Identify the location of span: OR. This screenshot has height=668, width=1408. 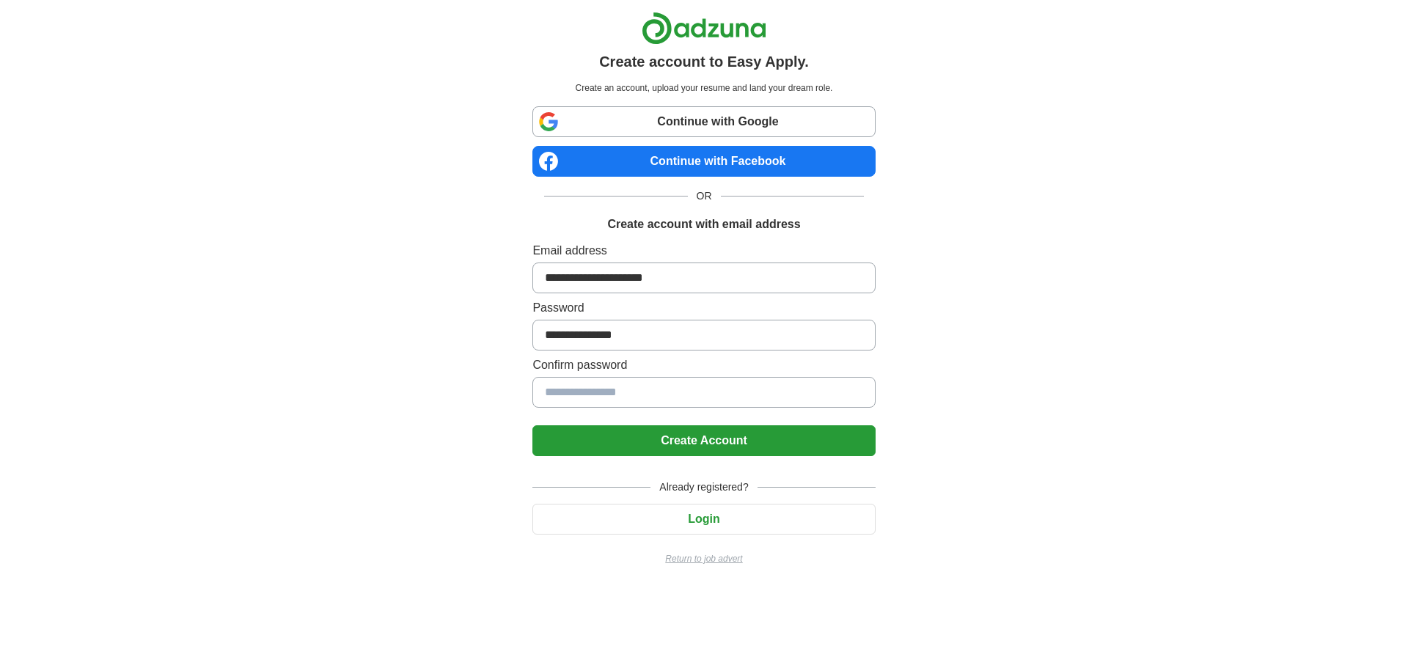
(704, 196).